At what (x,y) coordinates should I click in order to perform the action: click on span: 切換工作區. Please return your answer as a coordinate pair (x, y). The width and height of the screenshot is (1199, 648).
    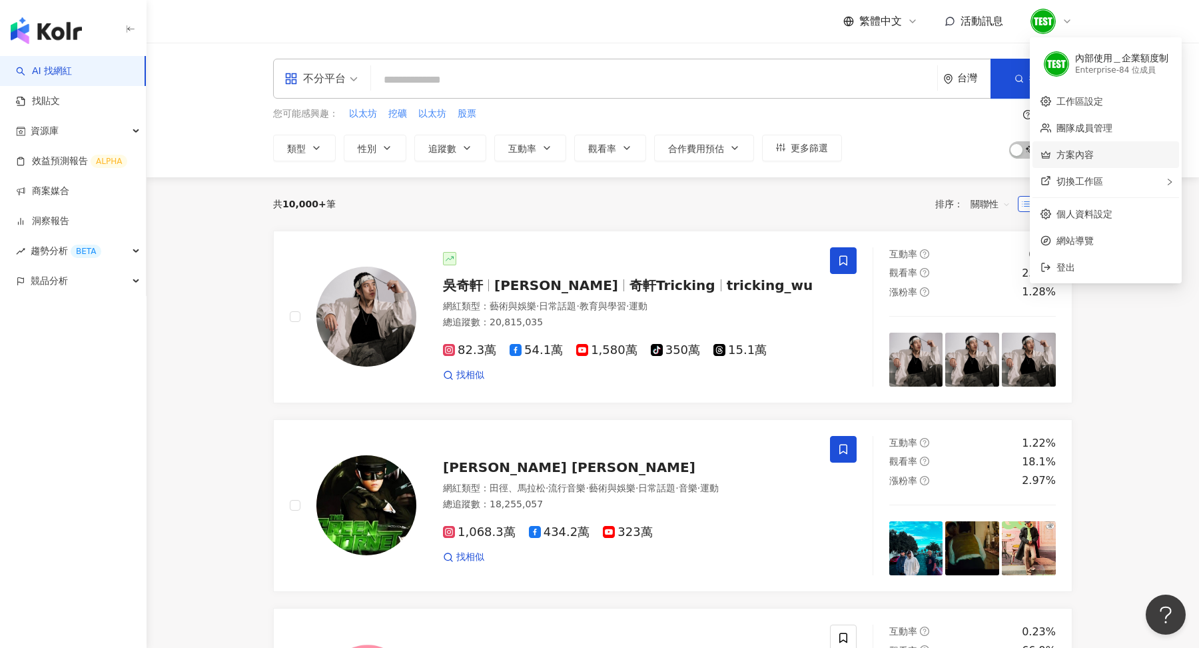
    Looking at the image, I should click on (1080, 181).